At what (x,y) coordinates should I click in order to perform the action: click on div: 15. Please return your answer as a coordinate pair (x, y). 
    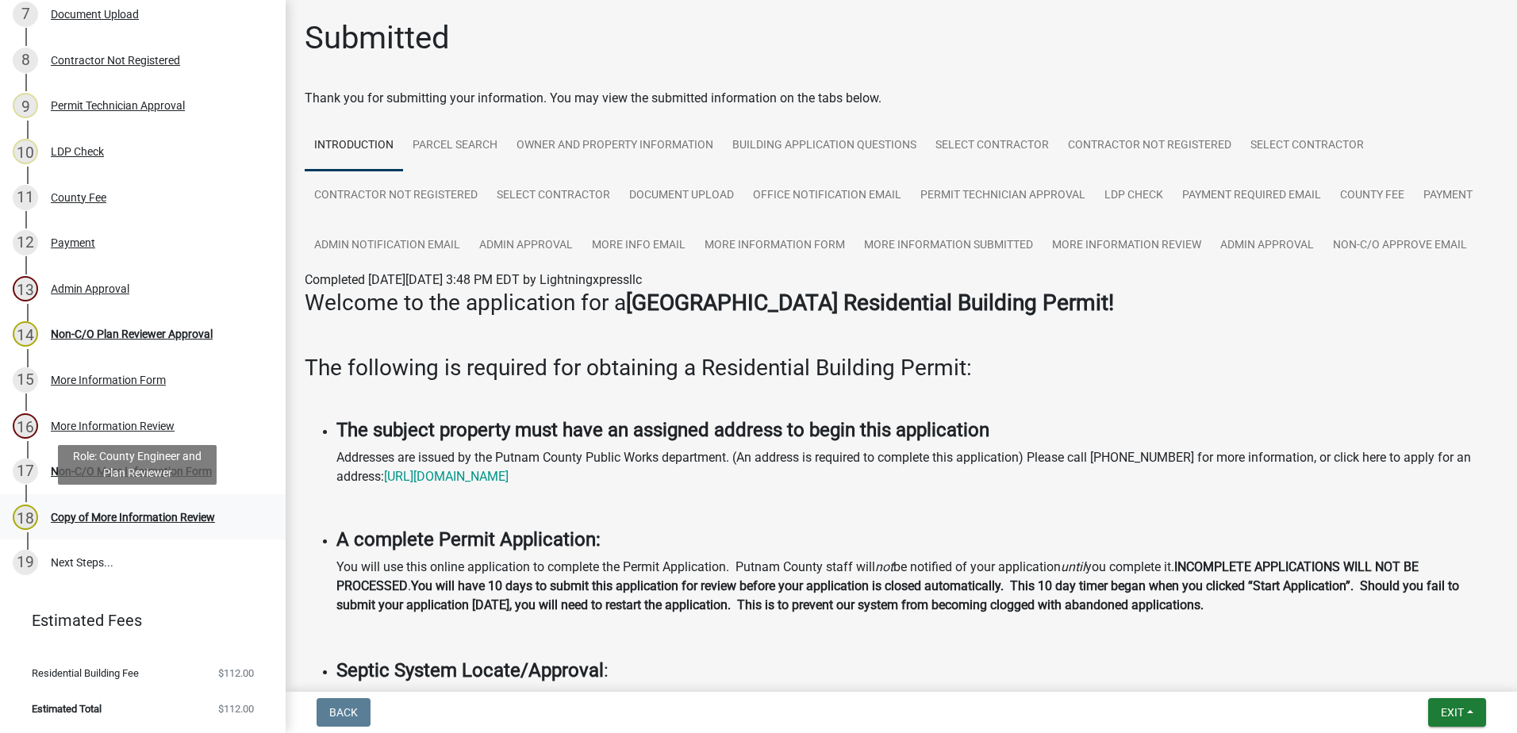
    Looking at the image, I should click on (25, 380).